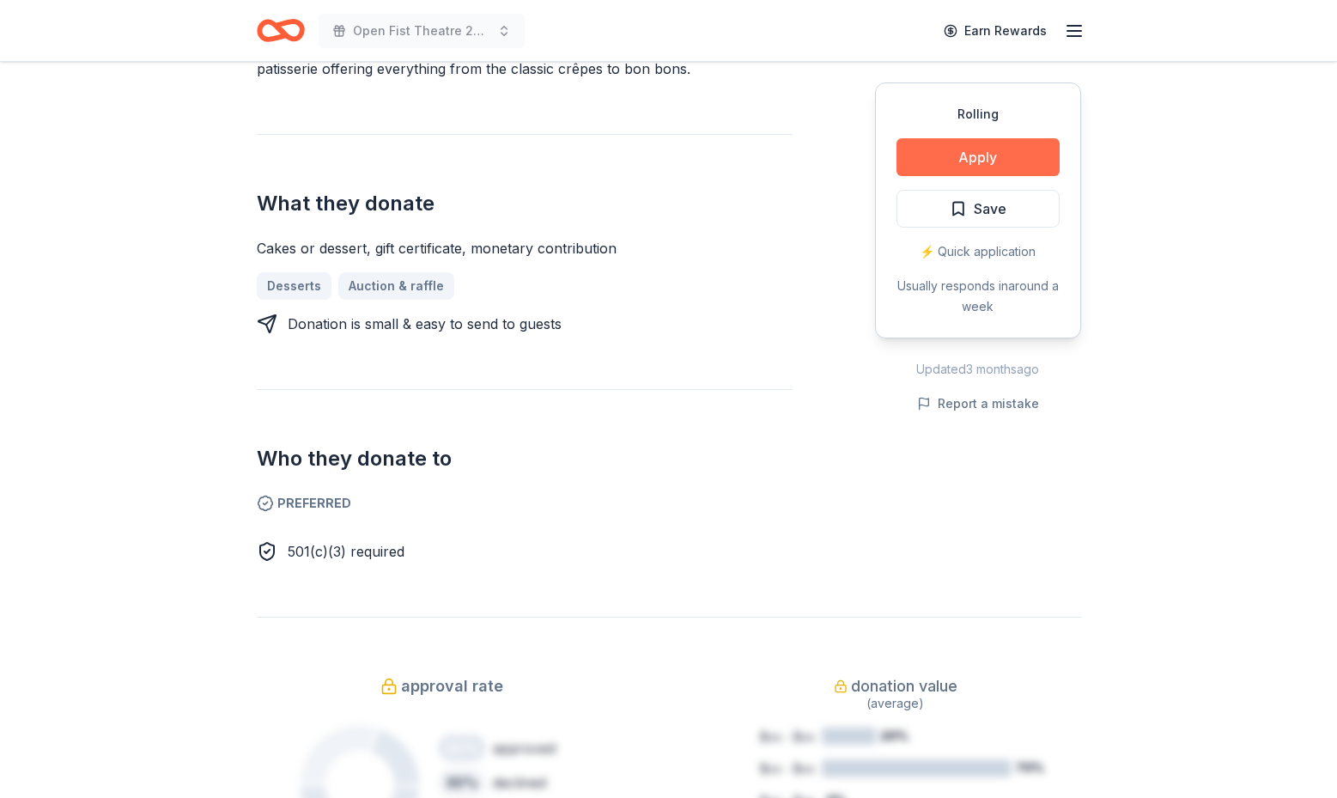 The width and height of the screenshot is (1337, 798). What do you see at coordinates (520, 782) in the screenshot?
I see `div: declined` at bounding box center [520, 782].